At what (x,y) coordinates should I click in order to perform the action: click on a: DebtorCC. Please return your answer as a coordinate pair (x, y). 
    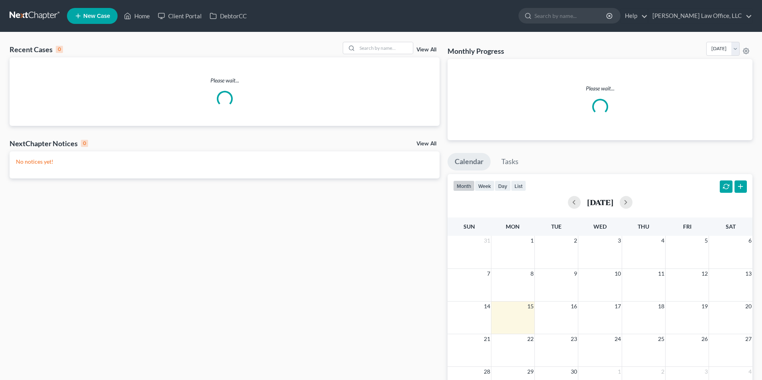
    Looking at the image, I should click on (228, 16).